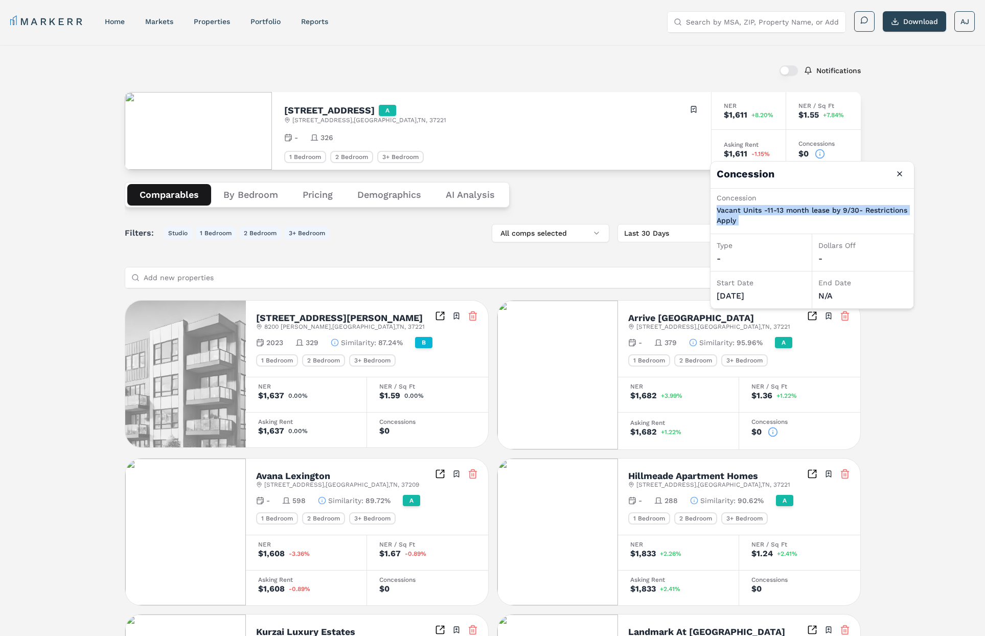  What do you see at coordinates (762, 553) in the screenshot?
I see `div: $1.24` at bounding box center [762, 553].